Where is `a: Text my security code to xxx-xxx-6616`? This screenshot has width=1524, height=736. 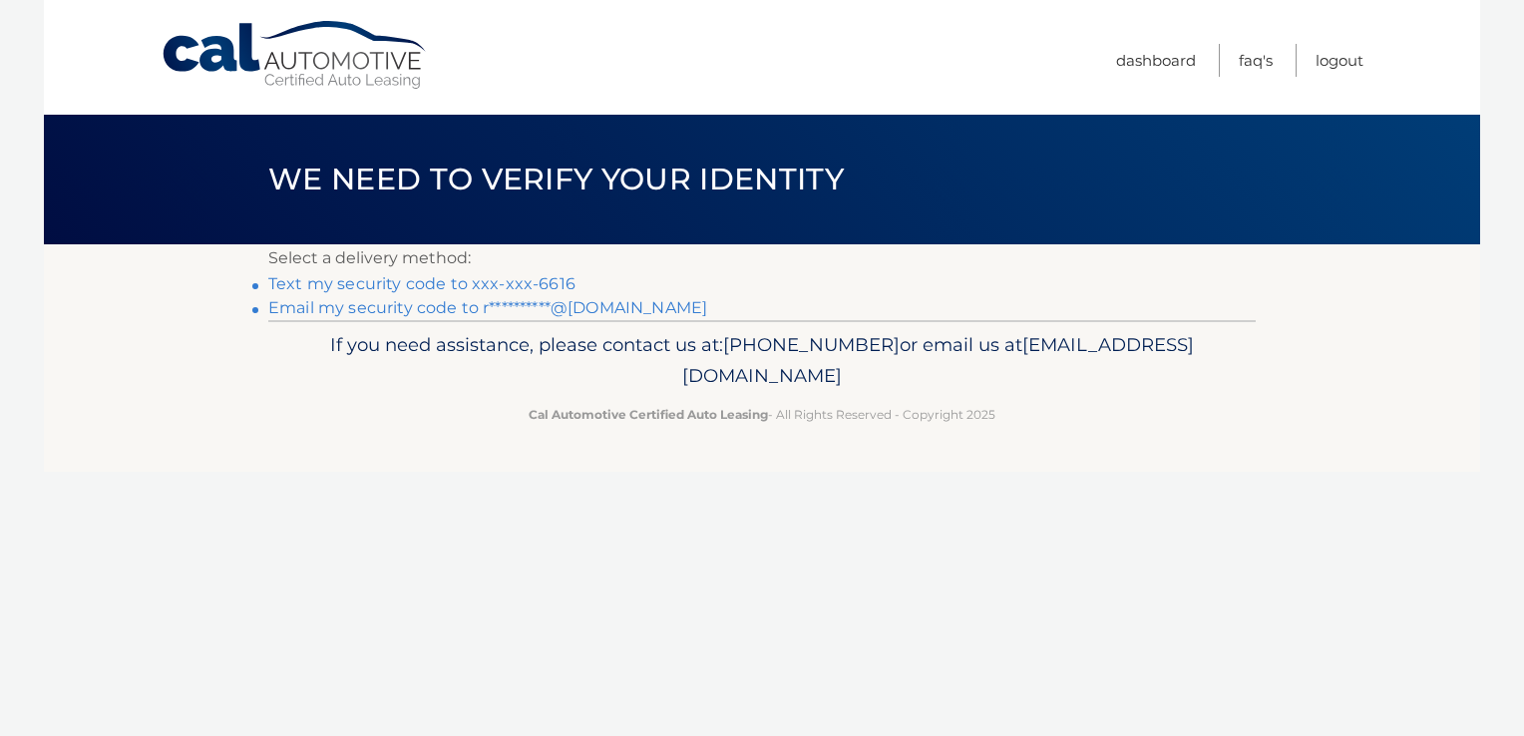 a: Text my security code to xxx-xxx-6616 is located at coordinates (422, 283).